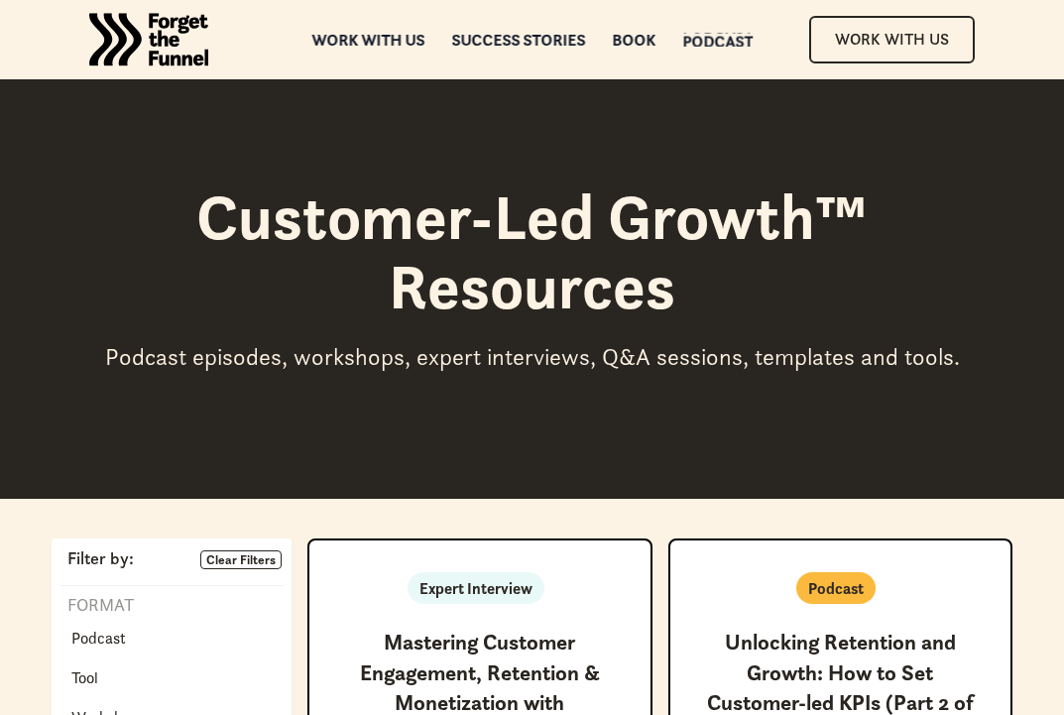 Image resolution: width=1064 pixels, height=715 pixels. What do you see at coordinates (368, 40) in the screenshot?
I see `a: Work with us` at bounding box center [368, 40].